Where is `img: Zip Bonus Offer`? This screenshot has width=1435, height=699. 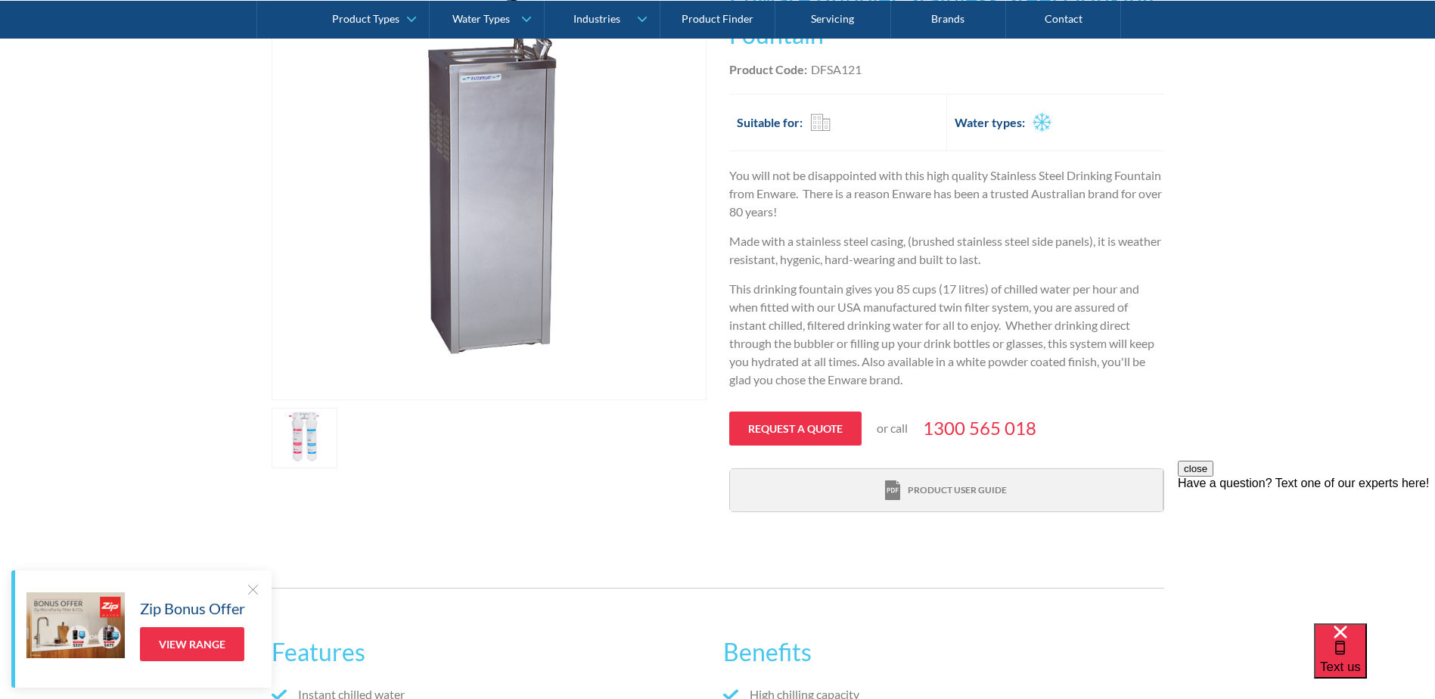
img: Zip Bonus Offer is located at coordinates (76, 625).